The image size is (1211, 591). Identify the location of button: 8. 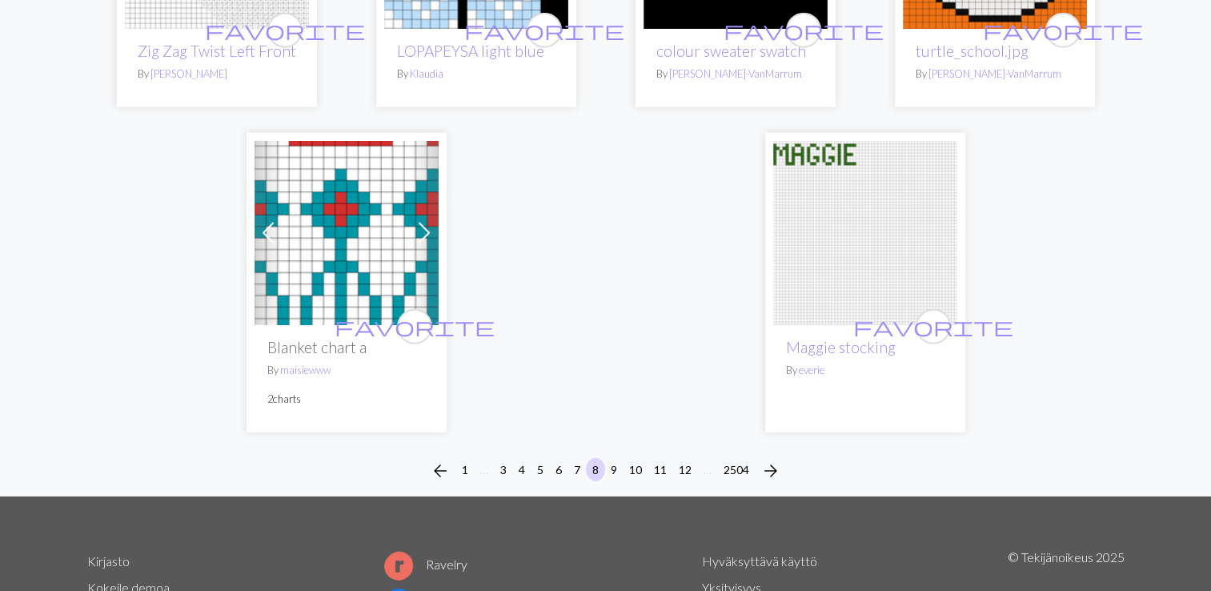
(596, 469).